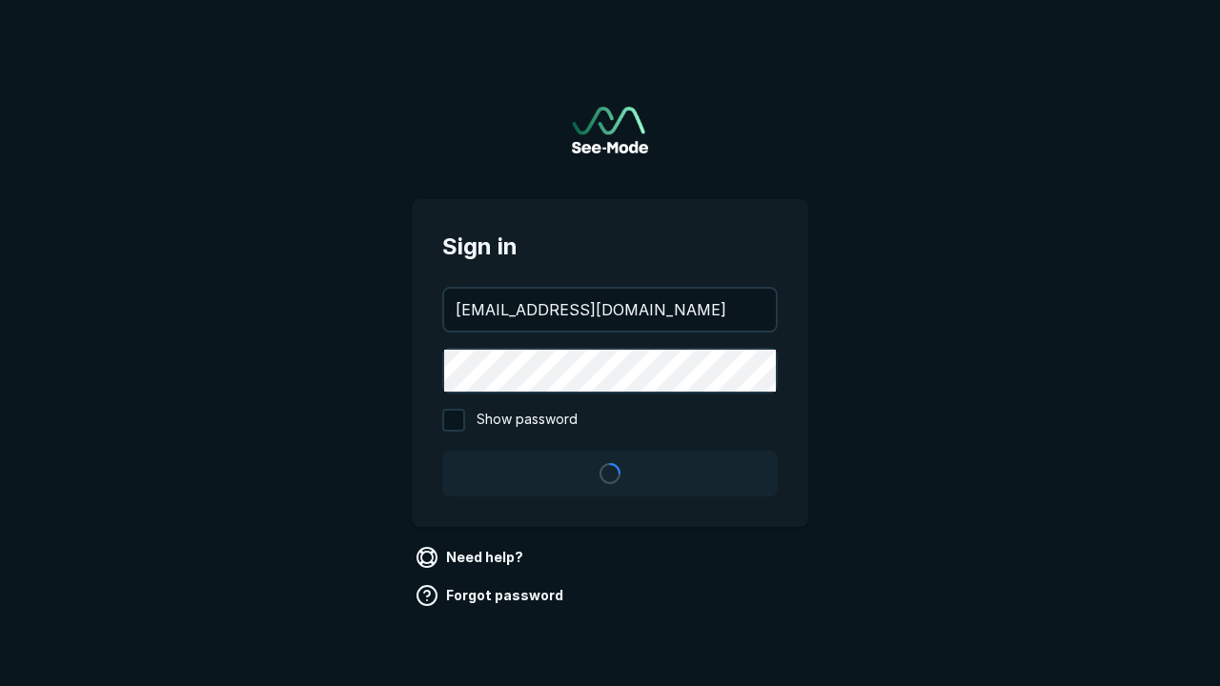 This screenshot has height=686, width=1220. I want to click on a: Need help?, so click(471, 558).